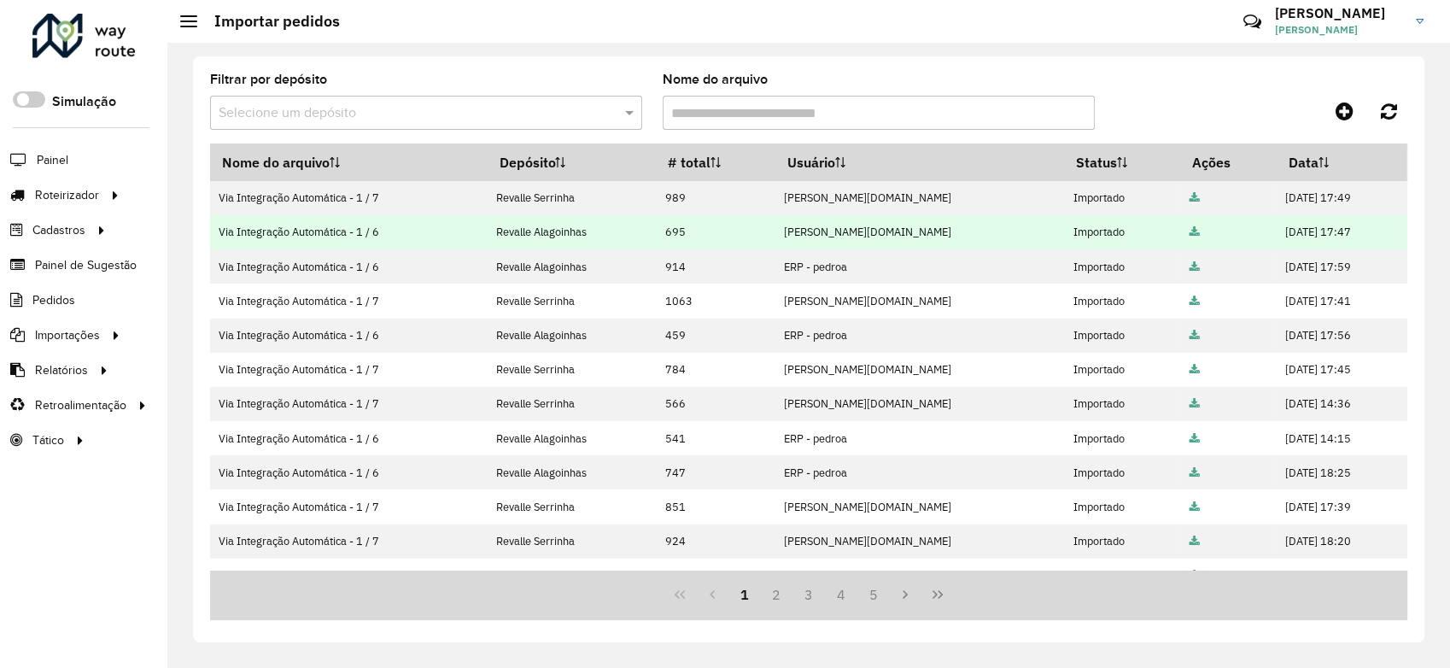 The height and width of the screenshot is (668, 1450). What do you see at coordinates (572, 162) in the screenshot?
I see `th: Depósito` at bounding box center [572, 162].